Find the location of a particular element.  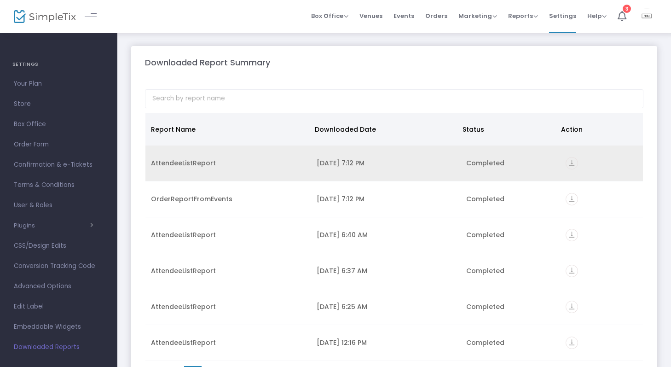

div: https://go.SimpleTix.com/72ga9 is located at coordinates (601, 199).